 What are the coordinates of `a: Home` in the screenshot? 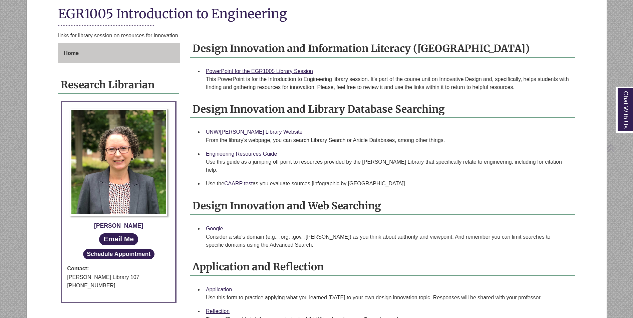 It's located at (119, 53).